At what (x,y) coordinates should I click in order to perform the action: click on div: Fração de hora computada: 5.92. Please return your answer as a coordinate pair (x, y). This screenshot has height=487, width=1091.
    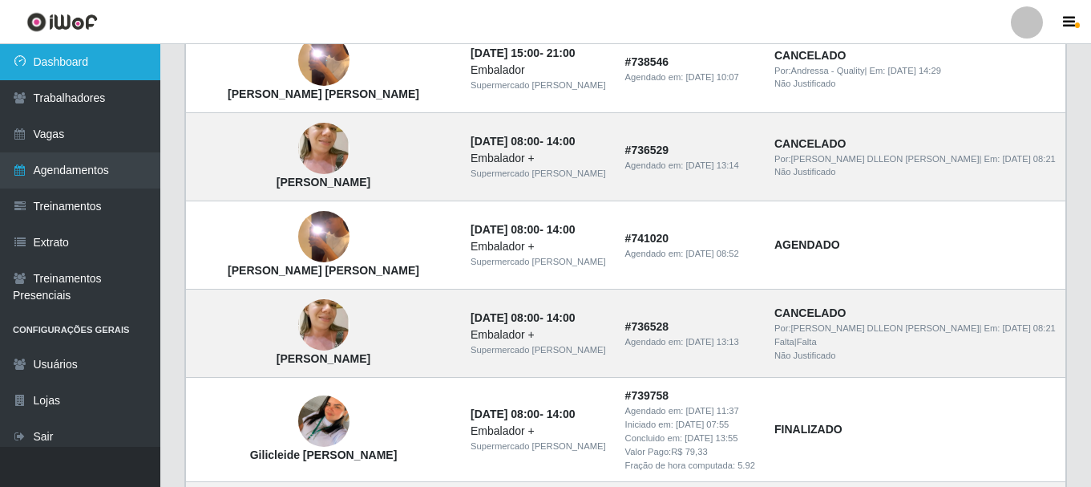
    Looking at the image, I should click on (690, 465).